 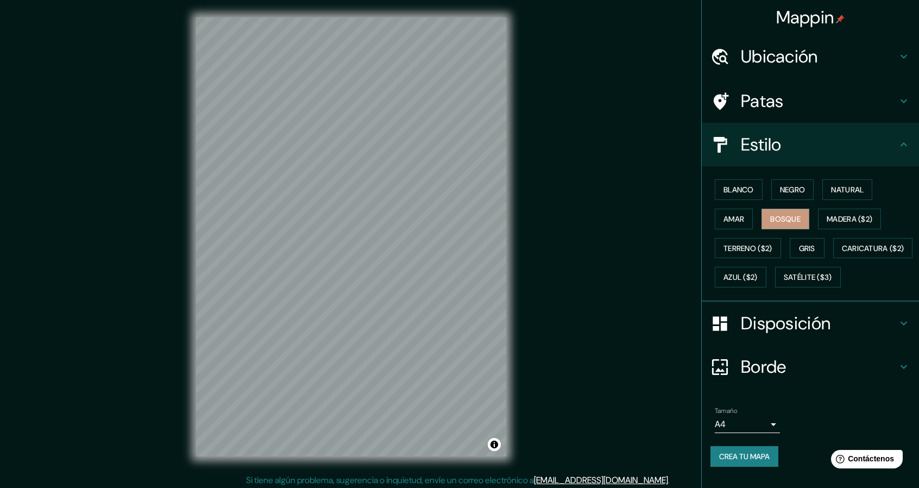 What do you see at coordinates (738, 190) in the screenshot?
I see `font: Blanco` at bounding box center [738, 190].